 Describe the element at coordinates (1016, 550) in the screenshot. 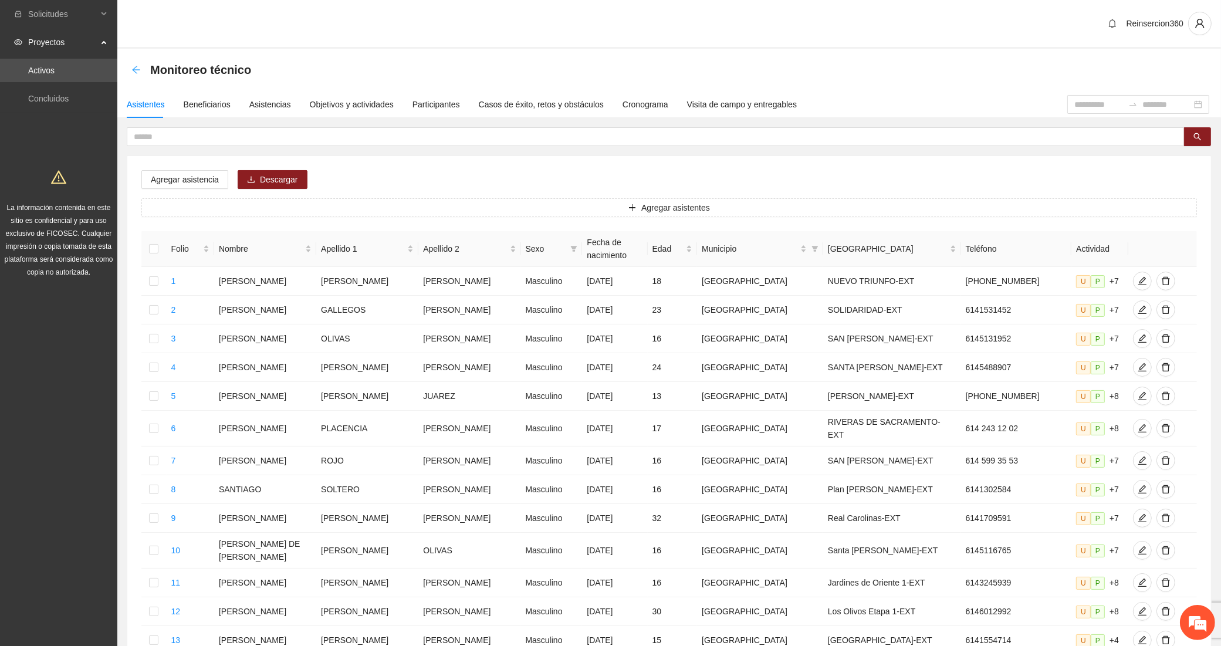

I see `td: 6145116765` at that location.